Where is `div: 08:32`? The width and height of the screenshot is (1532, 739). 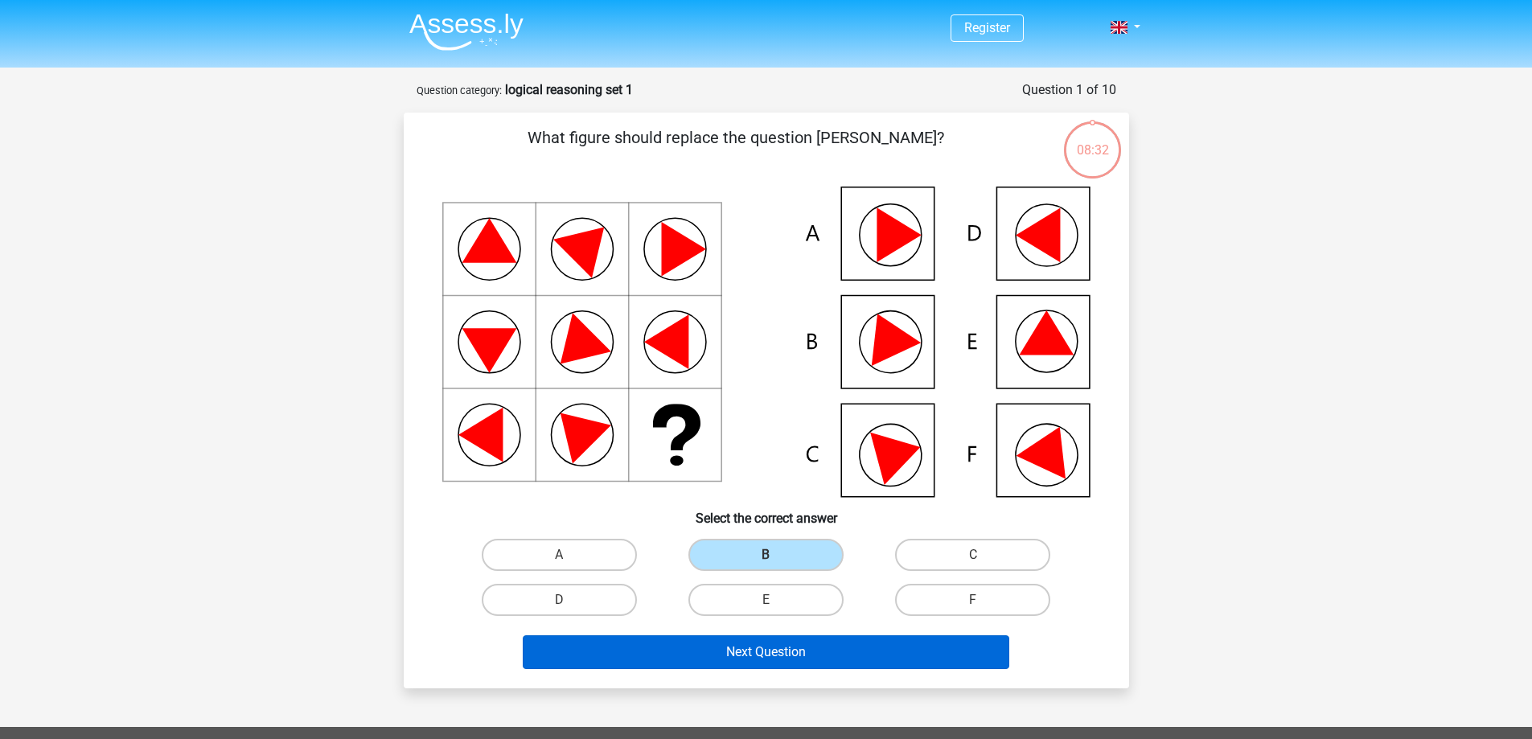 div: 08:32 is located at coordinates (1092, 140).